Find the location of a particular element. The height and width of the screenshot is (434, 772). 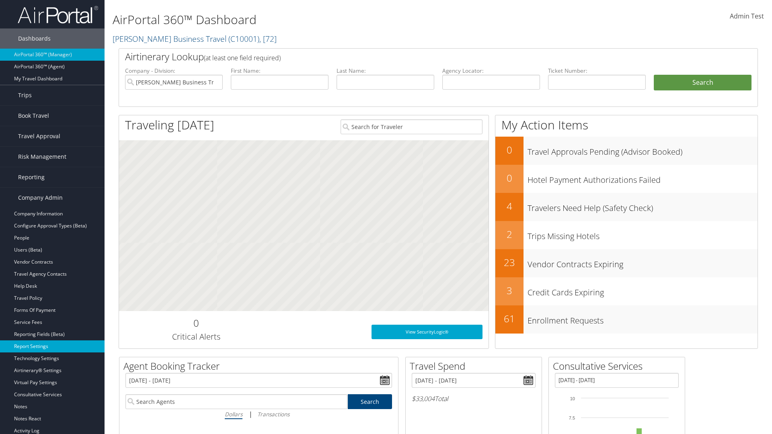

h2: 23 is located at coordinates (509, 263).